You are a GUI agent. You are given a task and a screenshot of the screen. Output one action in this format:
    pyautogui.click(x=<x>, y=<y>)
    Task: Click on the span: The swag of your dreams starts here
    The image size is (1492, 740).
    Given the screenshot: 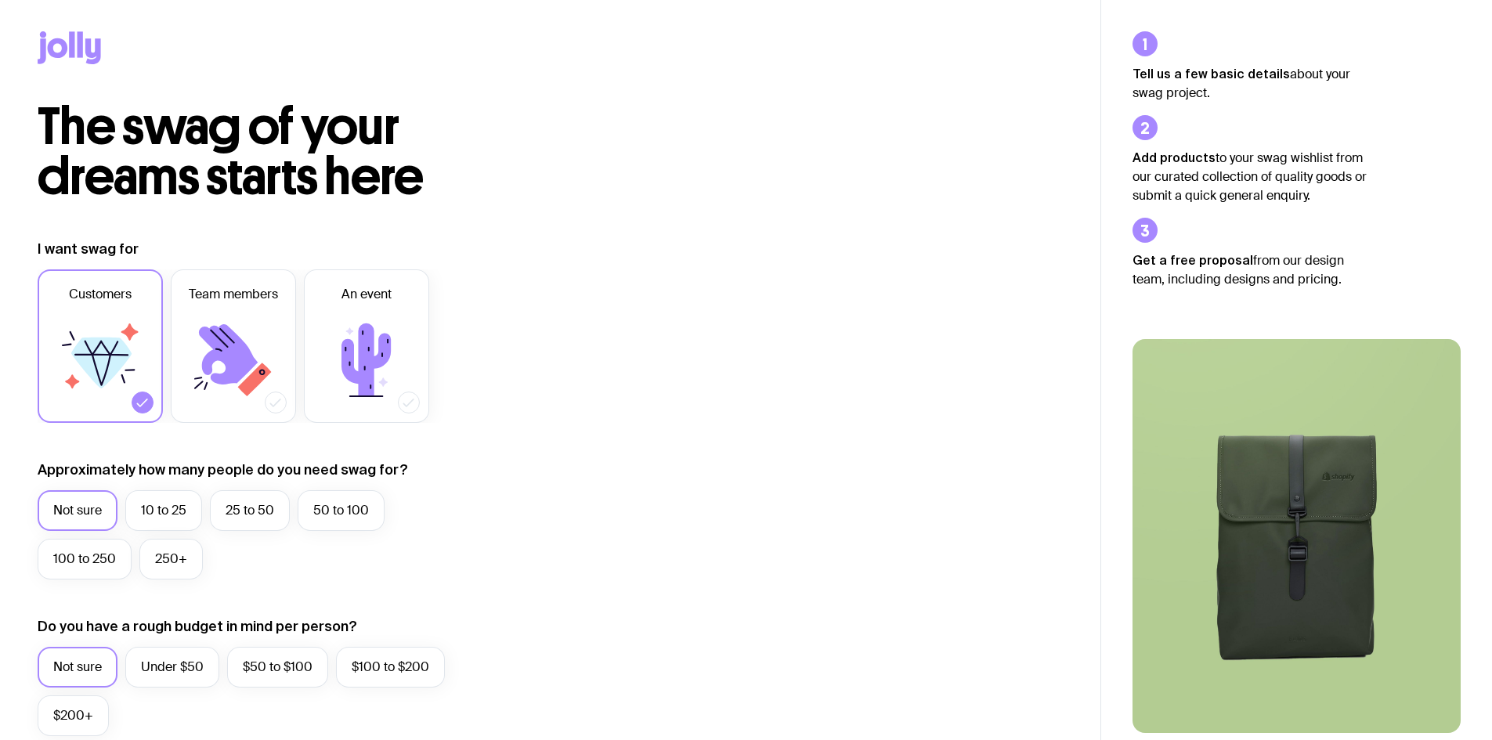 What is the action you would take?
    pyautogui.click(x=230, y=151)
    